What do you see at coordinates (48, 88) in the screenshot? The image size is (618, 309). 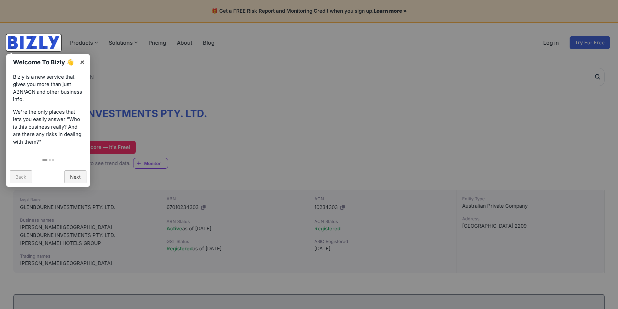 I see `p: Bizly is a new service that gives you more than just ABN/ACN and other business info.` at bounding box center [48, 88].